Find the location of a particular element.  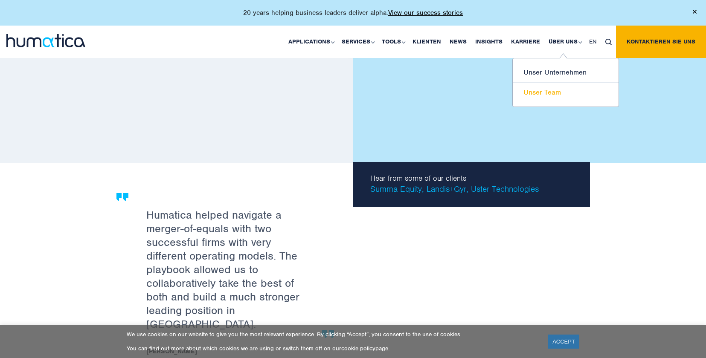

span: EN is located at coordinates (593, 41).